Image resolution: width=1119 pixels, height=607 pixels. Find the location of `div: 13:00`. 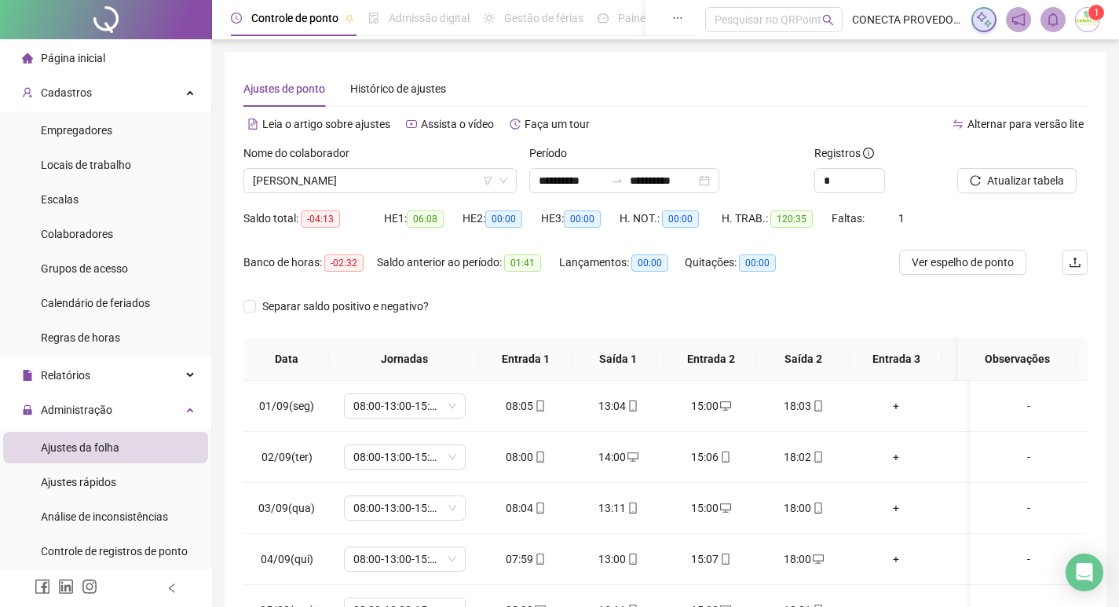

div: 13:00 is located at coordinates (618, 559).